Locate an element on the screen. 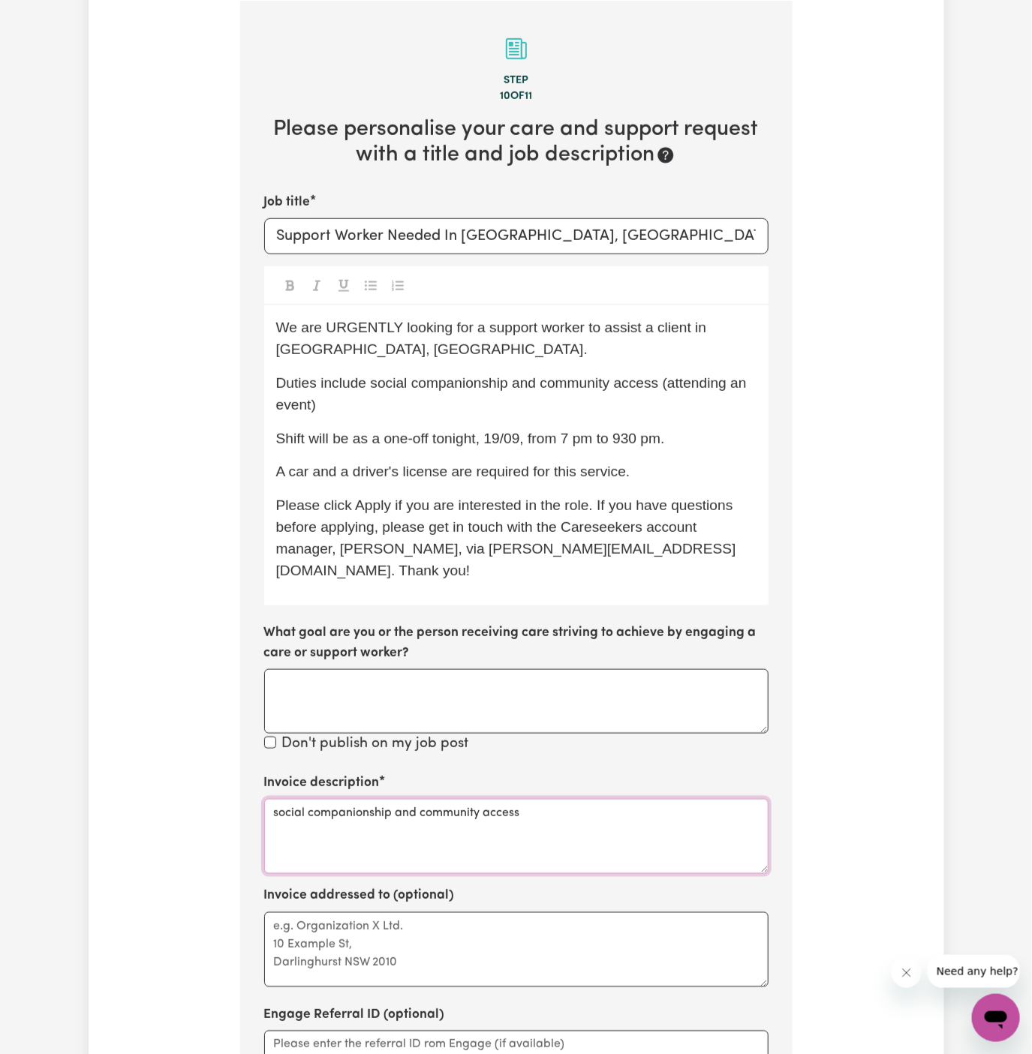 The height and width of the screenshot is (1054, 1032). span: Please click Apply if you are interested in the role. If you have questions before applying, plea... is located at coordinates (506, 537).